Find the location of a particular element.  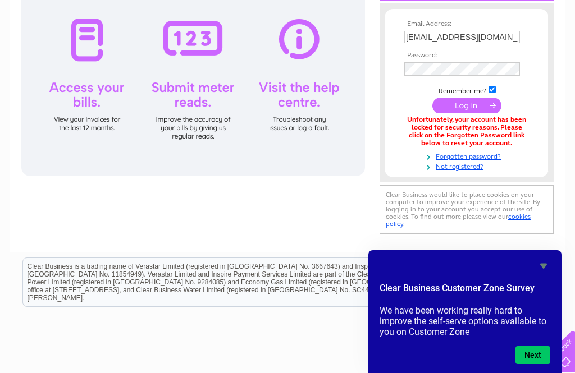

th: Email Address: is located at coordinates (466, 24).